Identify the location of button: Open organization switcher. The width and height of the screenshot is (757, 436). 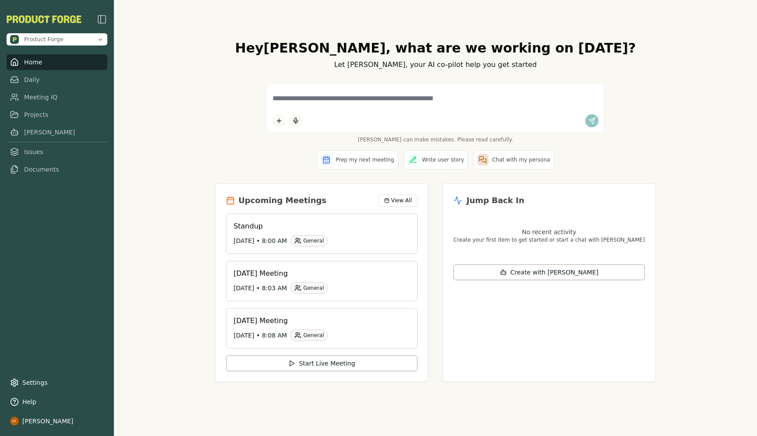
(57, 39).